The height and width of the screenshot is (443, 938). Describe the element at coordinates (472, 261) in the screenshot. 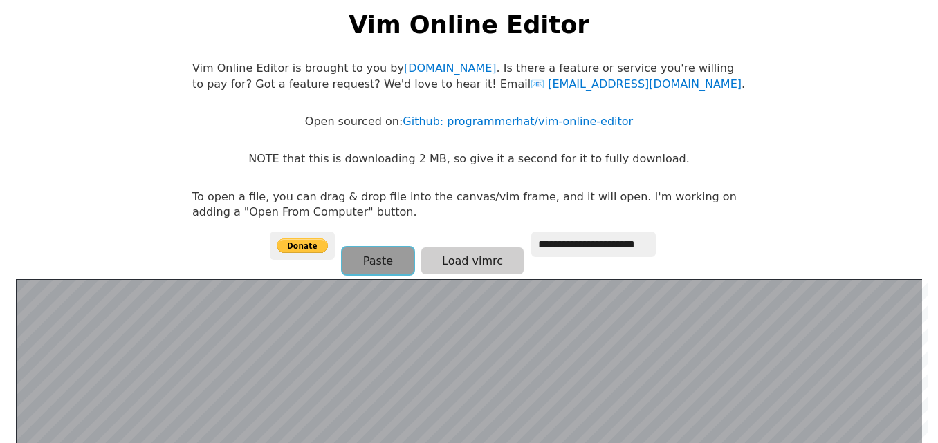

I see `button: Load vimrc` at that location.